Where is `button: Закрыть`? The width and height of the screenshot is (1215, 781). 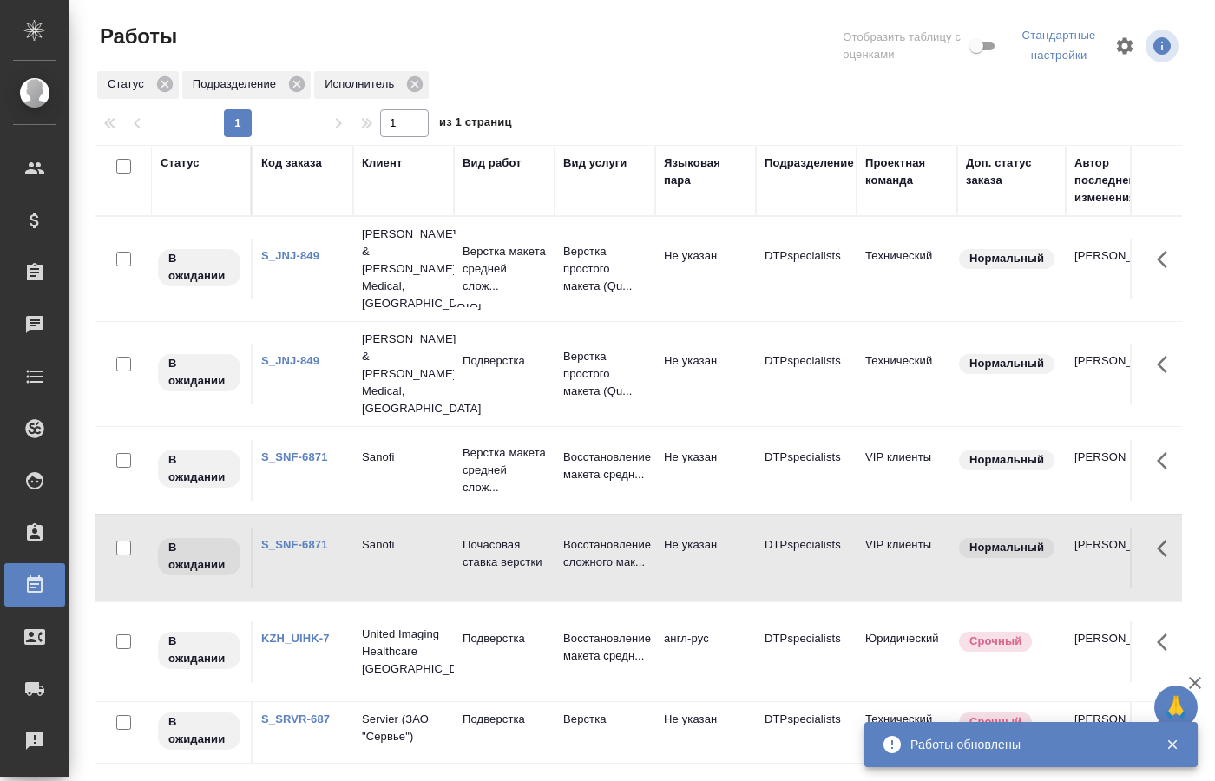
button: Закрыть is located at coordinates (1172, 745).